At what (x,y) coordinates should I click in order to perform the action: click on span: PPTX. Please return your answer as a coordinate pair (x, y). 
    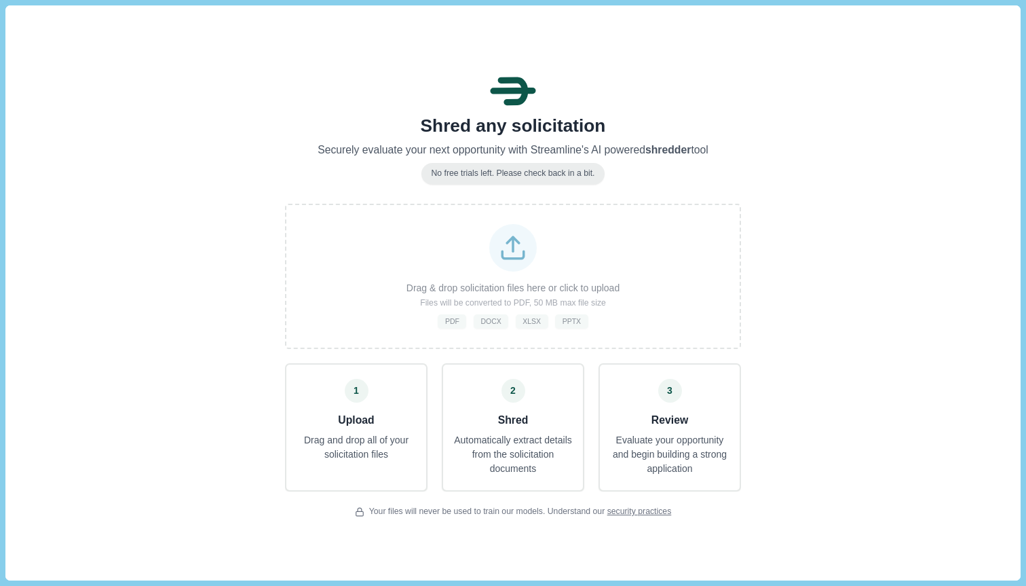
    Looking at the image, I should click on (571, 321).